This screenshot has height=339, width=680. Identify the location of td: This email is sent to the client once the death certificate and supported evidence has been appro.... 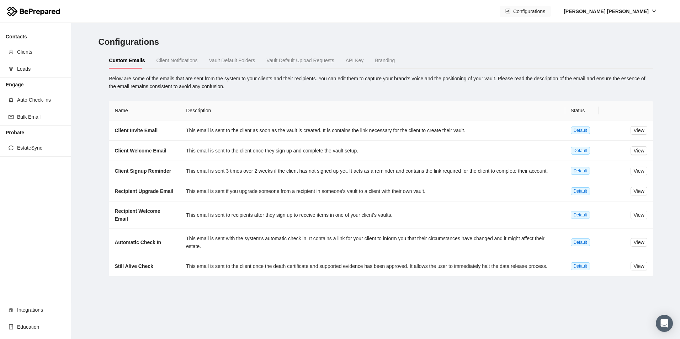
(372, 266).